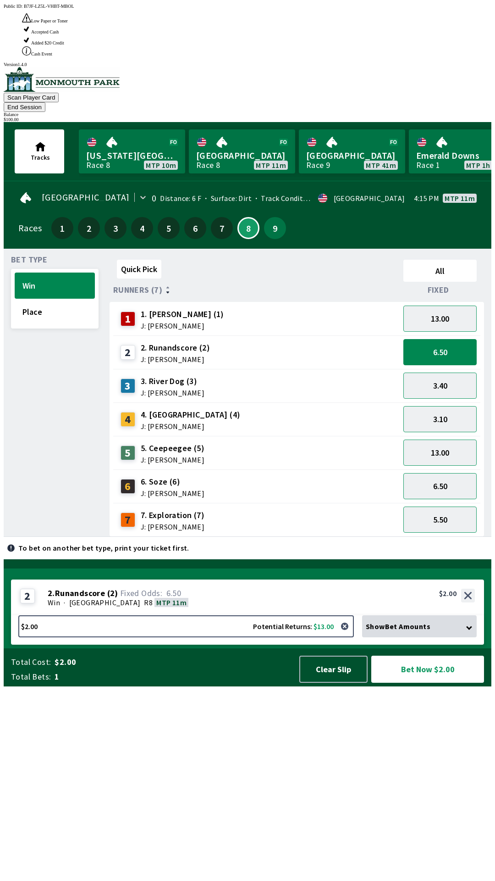 Image resolution: width=495 pixels, height=881 pixels. What do you see at coordinates (61, 79) in the screenshot?
I see `img: venue logo` at bounding box center [61, 79].